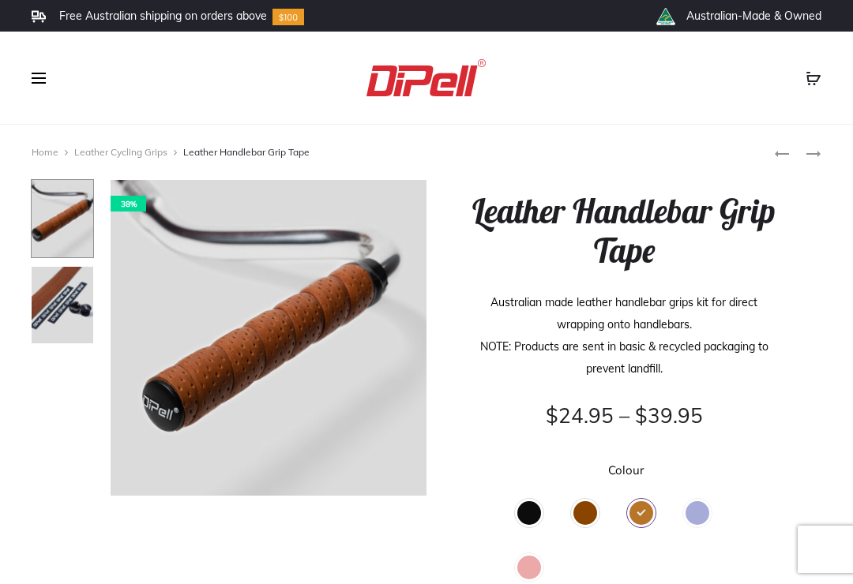 The image size is (853, 584). Describe the element at coordinates (403, 152) in the screenshot. I see `nav: Leather Handlebar Grip Tape` at that location.